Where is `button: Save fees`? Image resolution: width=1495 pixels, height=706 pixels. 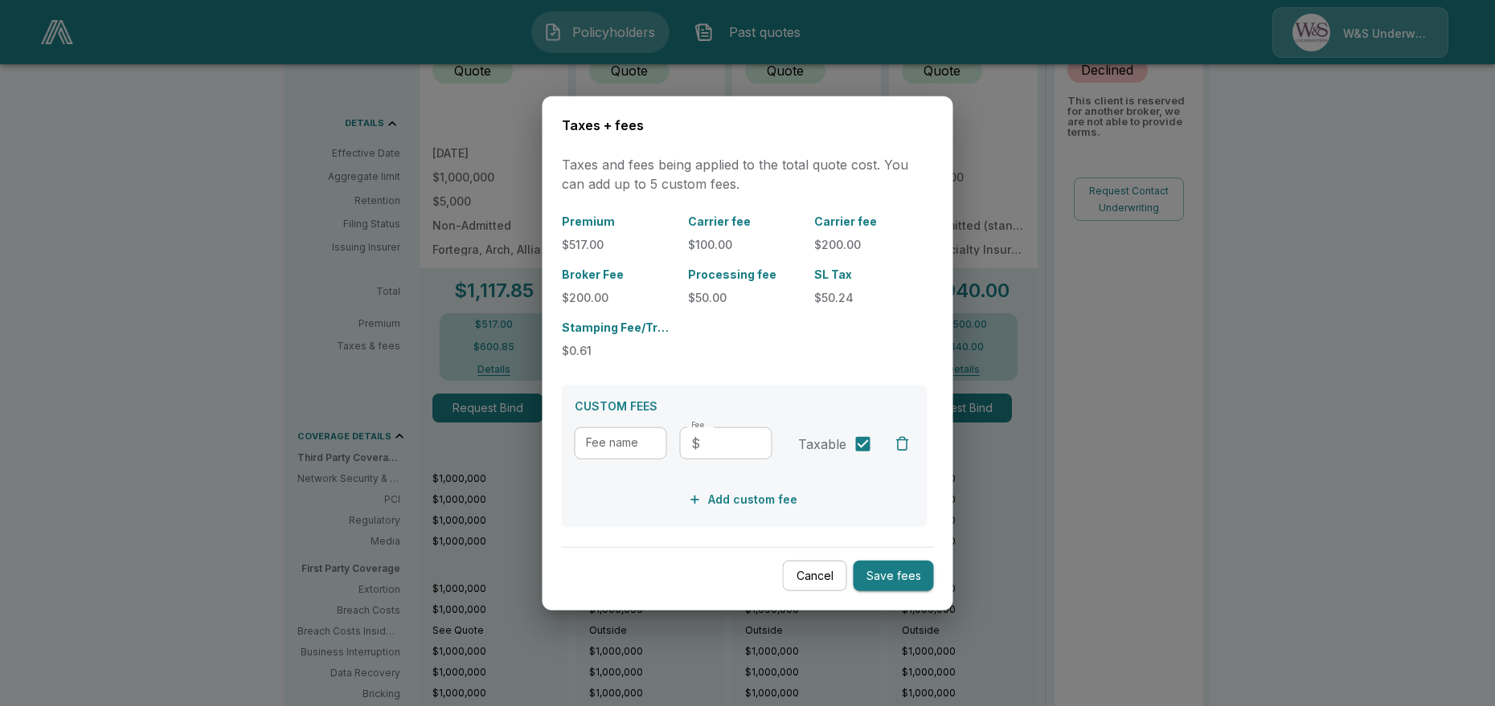 button: Save fees is located at coordinates (894, 575).